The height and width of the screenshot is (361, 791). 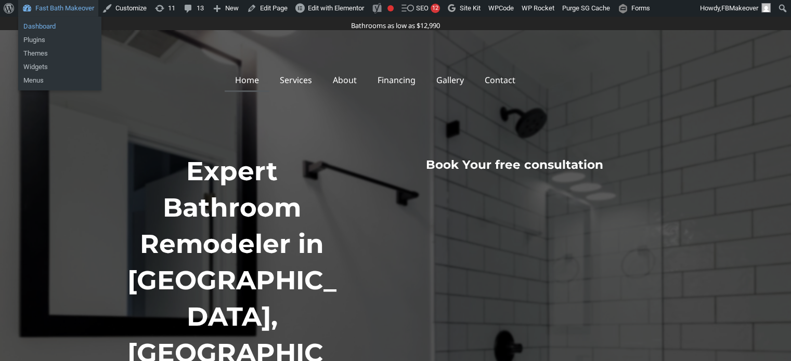 What do you see at coordinates (345, 80) in the screenshot?
I see `a: About` at bounding box center [345, 80].